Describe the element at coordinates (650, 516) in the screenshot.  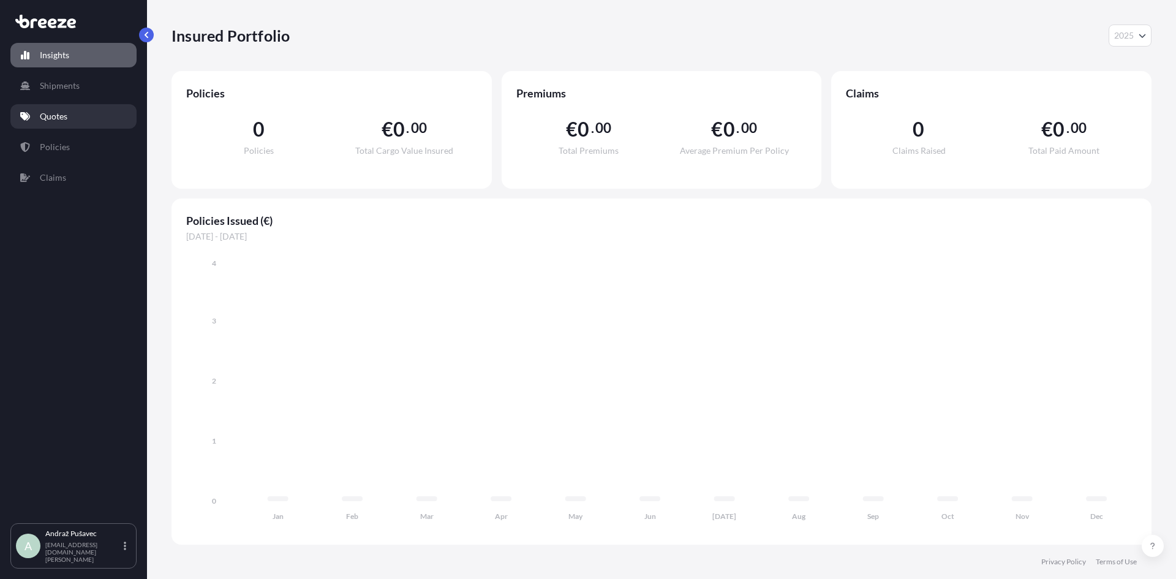
I see `tspan: Jun` at that location.